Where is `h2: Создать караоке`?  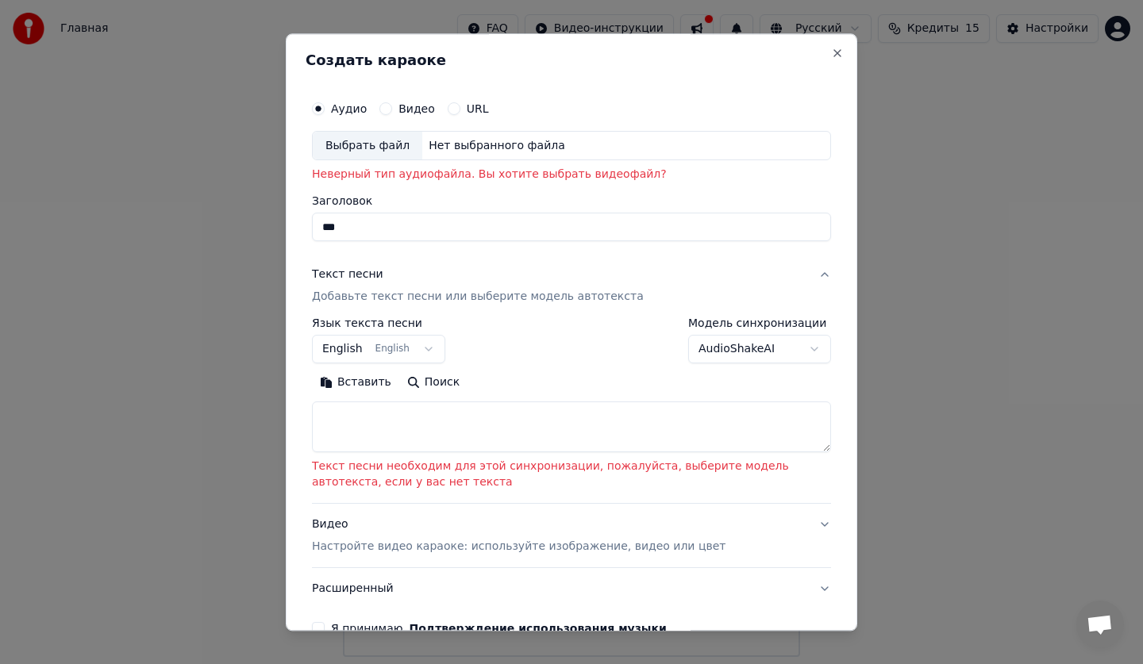 h2: Создать караоке is located at coordinates (572, 60).